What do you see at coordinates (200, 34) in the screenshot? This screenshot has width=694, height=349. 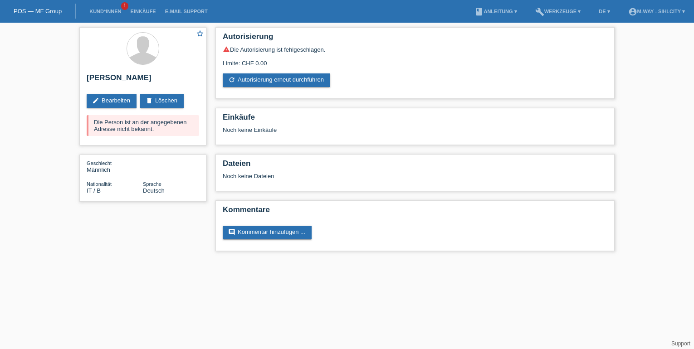 I see `i: star_border` at bounding box center [200, 34].